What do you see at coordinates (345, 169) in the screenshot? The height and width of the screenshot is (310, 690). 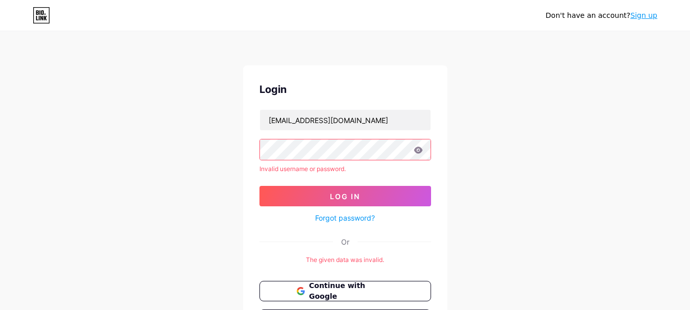 I see `div: Invalid username or password.` at bounding box center [345, 169].